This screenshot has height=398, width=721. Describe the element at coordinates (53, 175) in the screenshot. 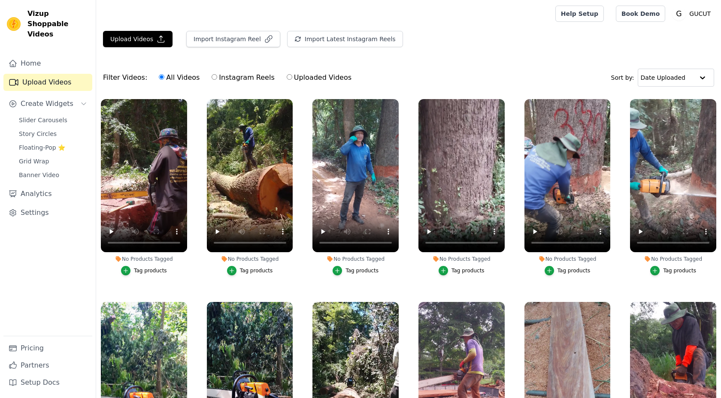

I see `a: Banner Video` at that location.